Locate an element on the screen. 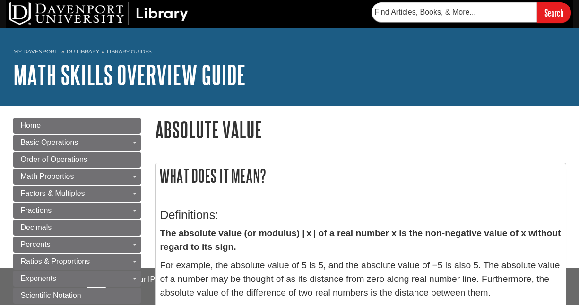  a: Factors & Multiples is located at coordinates (77, 194).